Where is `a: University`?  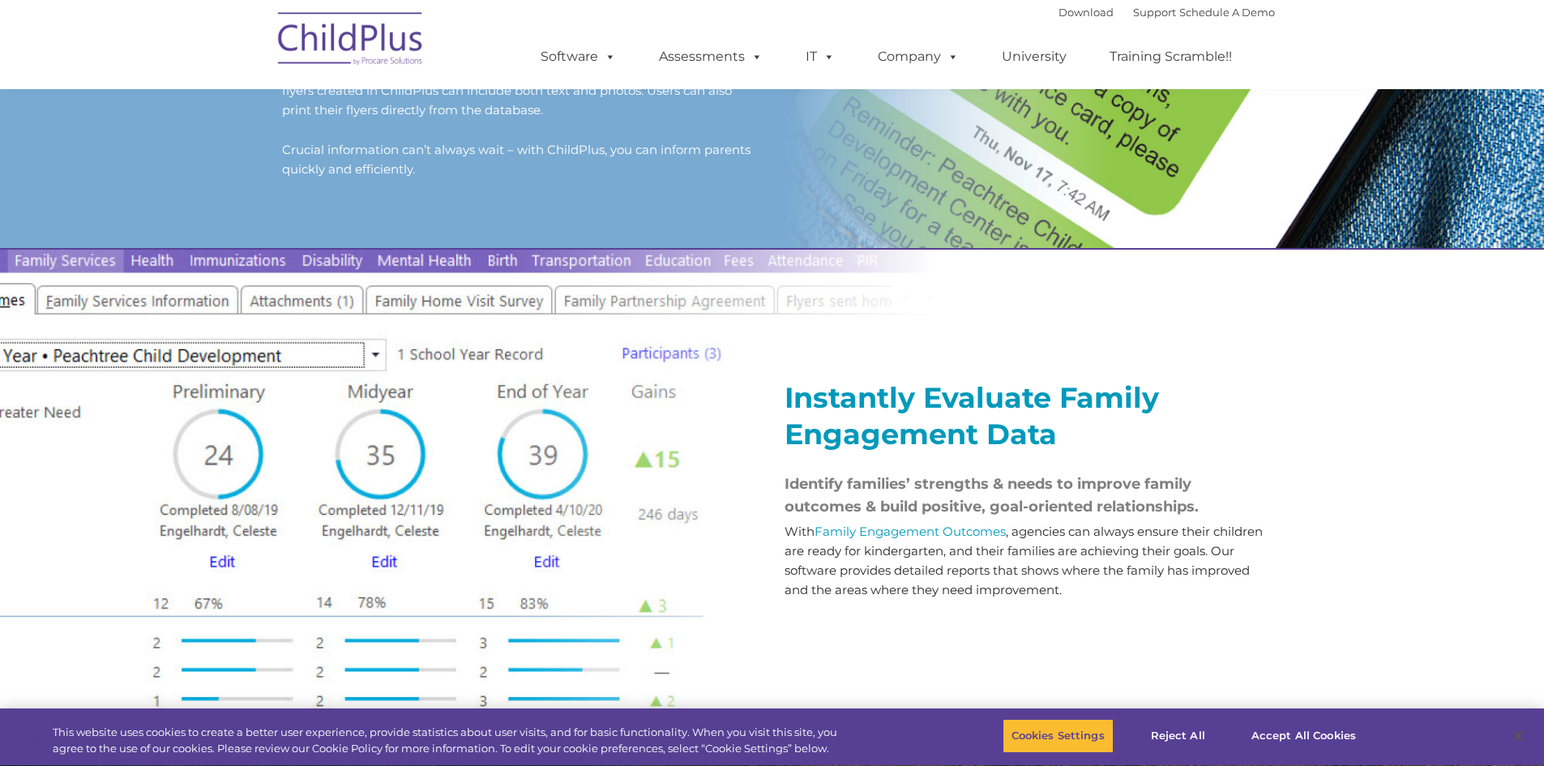 a: University is located at coordinates (1034, 57).